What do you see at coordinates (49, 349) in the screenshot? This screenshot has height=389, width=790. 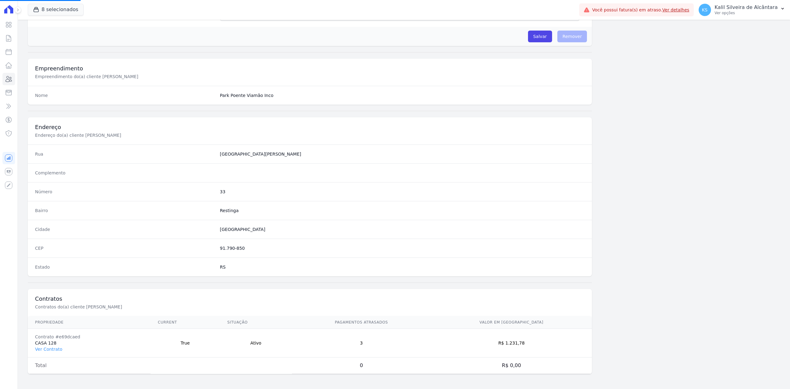 I see `a: Ver Contrato` at bounding box center [49, 349].